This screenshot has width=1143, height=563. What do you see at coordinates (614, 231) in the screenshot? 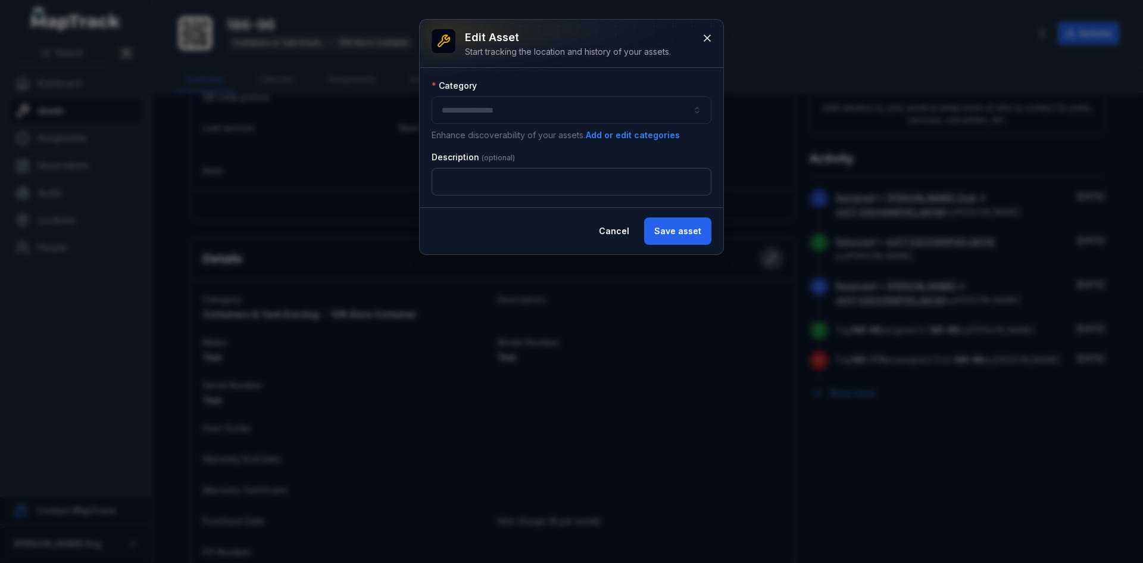
I see `button: Cancel` at bounding box center [614, 231].